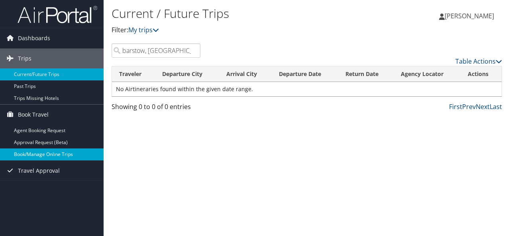  I want to click on span: Book Travel, so click(33, 115).